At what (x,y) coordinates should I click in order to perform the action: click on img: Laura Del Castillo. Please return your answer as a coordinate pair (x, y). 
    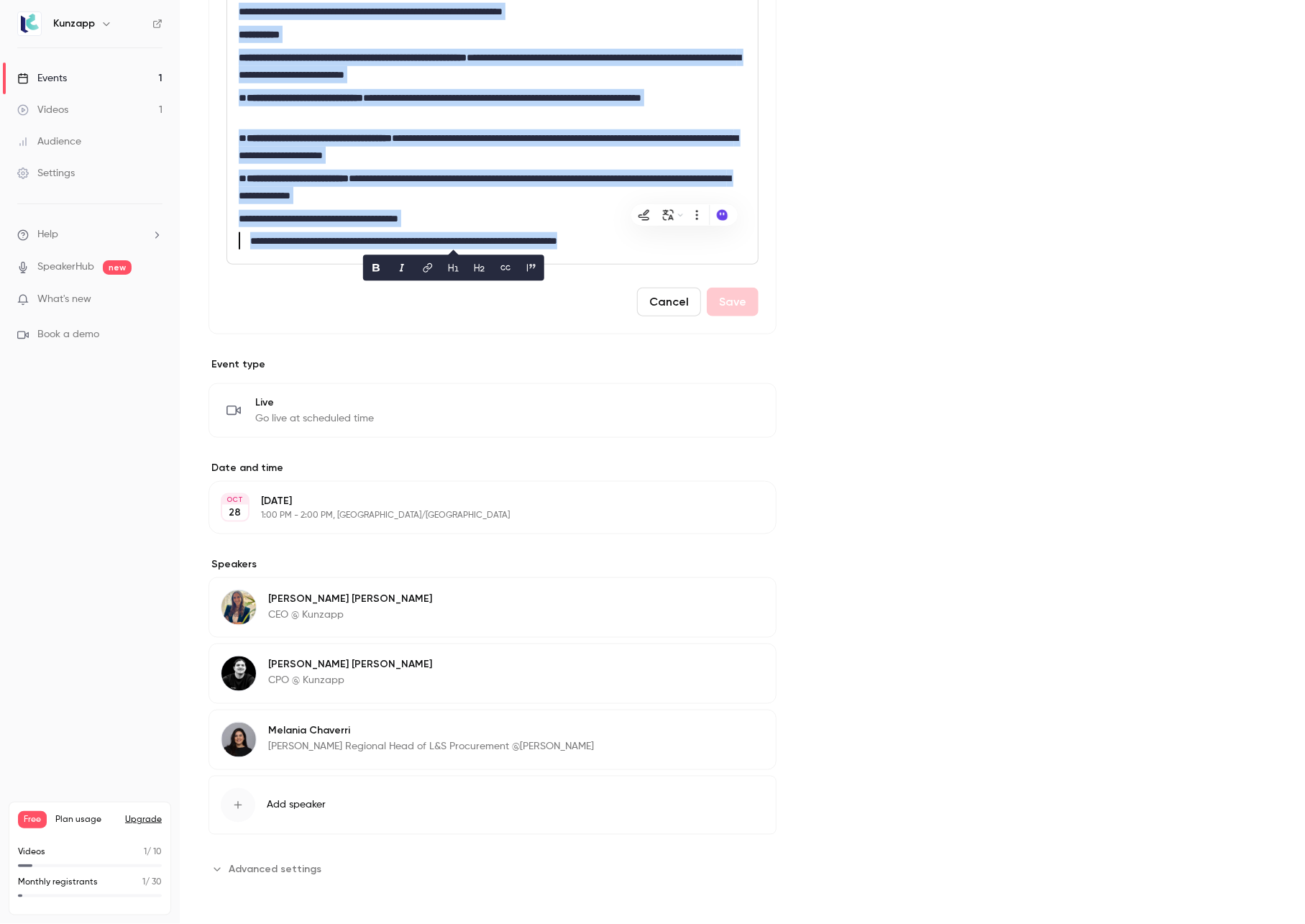
    Looking at the image, I should click on (239, 607).